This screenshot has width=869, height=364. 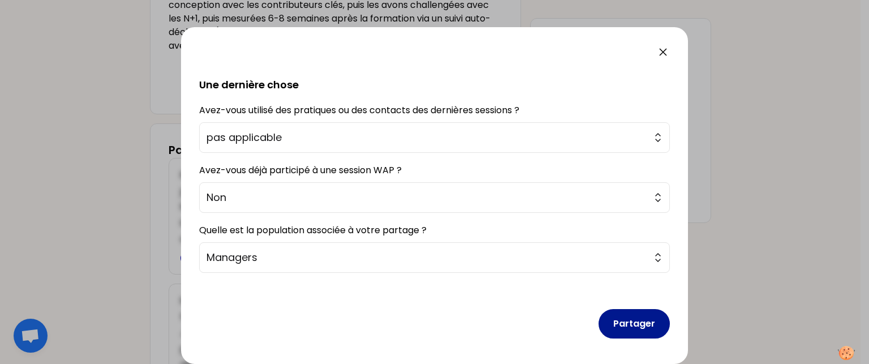 What do you see at coordinates (313, 230) in the screenshot?
I see `label: Quelle est la population associée à votre partage ?` at bounding box center [313, 230].